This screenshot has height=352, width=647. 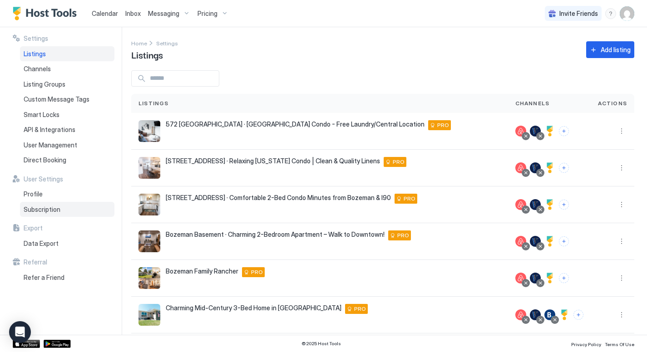 I want to click on span: User Settings, so click(x=43, y=179).